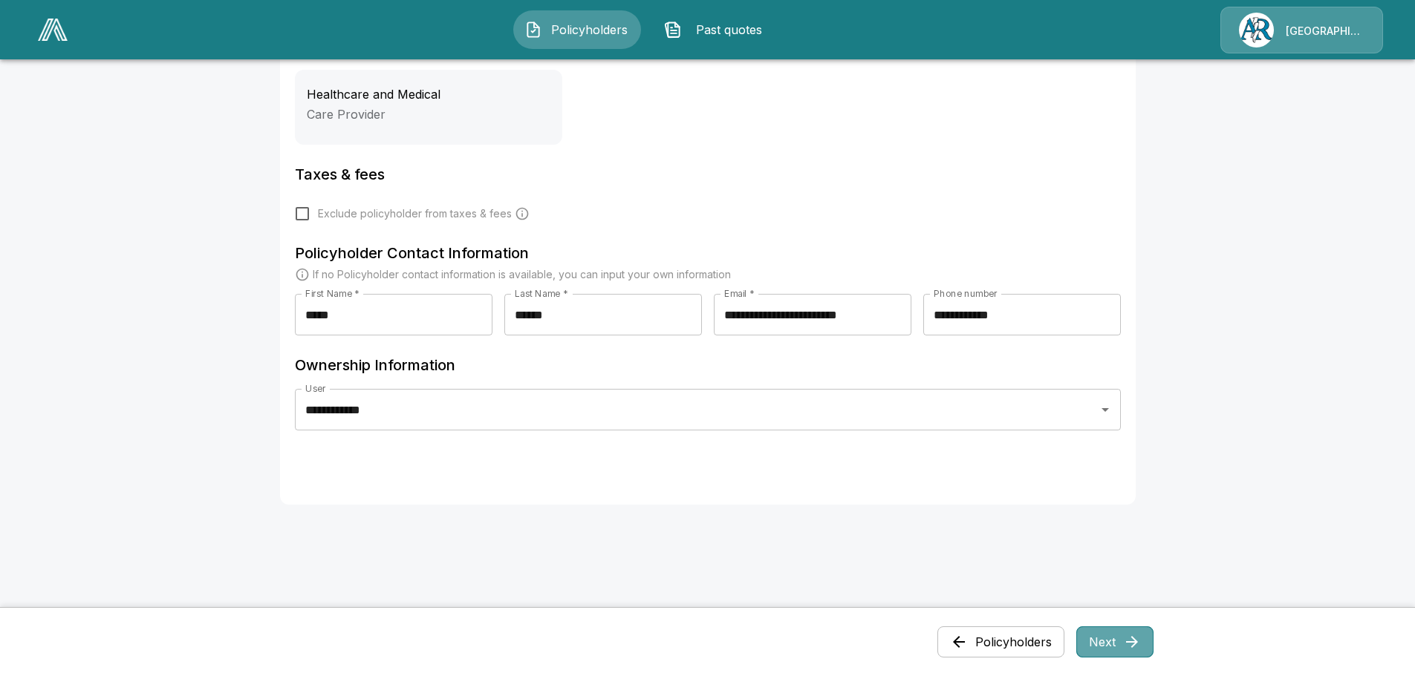 The height and width of the screenshot is (676, 1415). What do you see at coordinates (414, 214) in the screenshot?
I see `span: Exclude policyholder from taxes & fees` at bounding box center [414, 214].